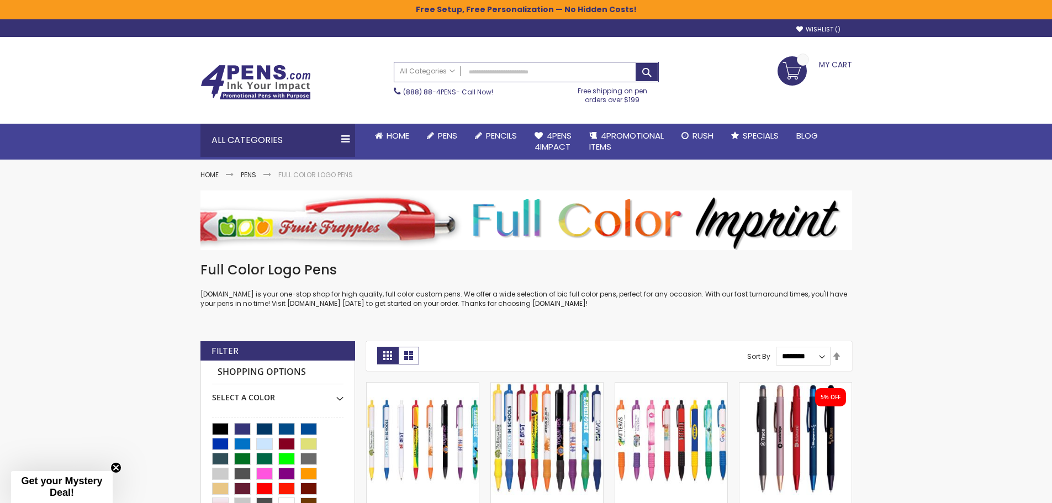 The height and width of the screenshot is (503, 1052). I want to click on a: Pencils, so click(496, 136).